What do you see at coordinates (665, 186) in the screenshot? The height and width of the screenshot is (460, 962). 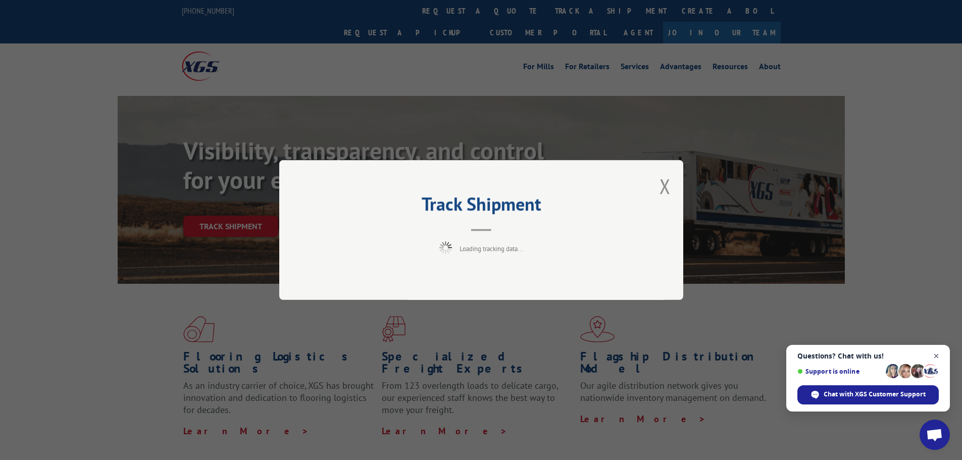 I see `button: Close modal` at bounding box center [665, 186].